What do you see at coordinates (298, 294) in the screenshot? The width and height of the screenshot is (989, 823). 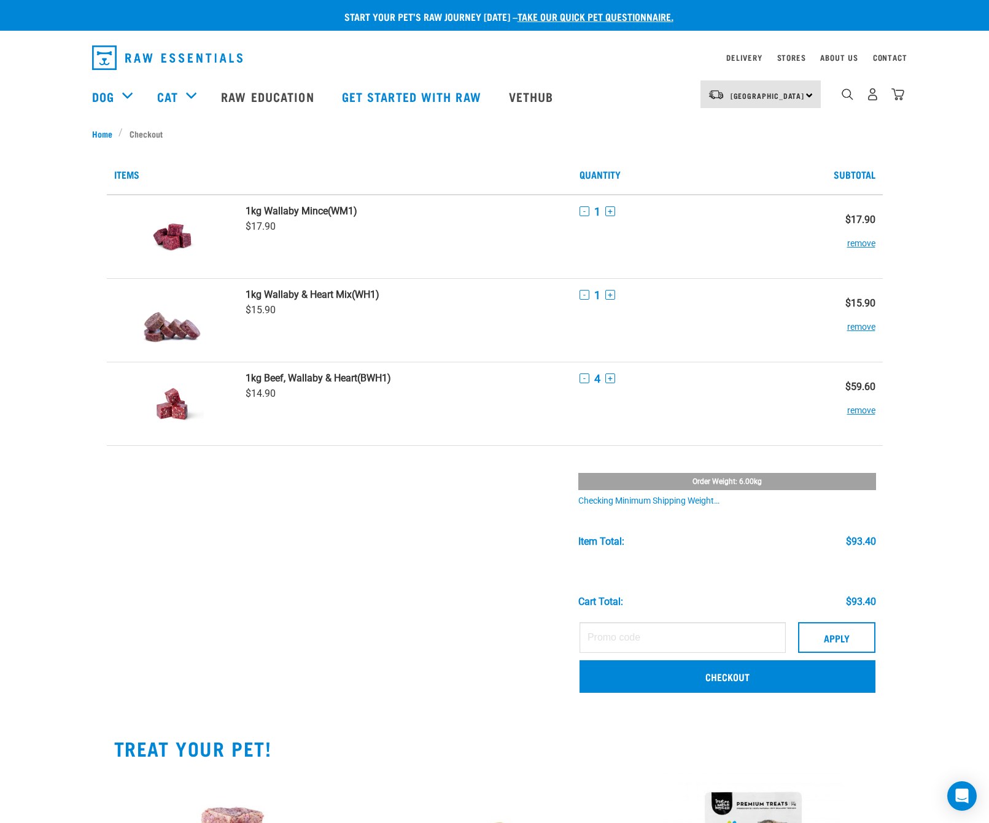 I see `strong: 1kg Wallaby & Heart Mix` at bounding box center [298, 294].